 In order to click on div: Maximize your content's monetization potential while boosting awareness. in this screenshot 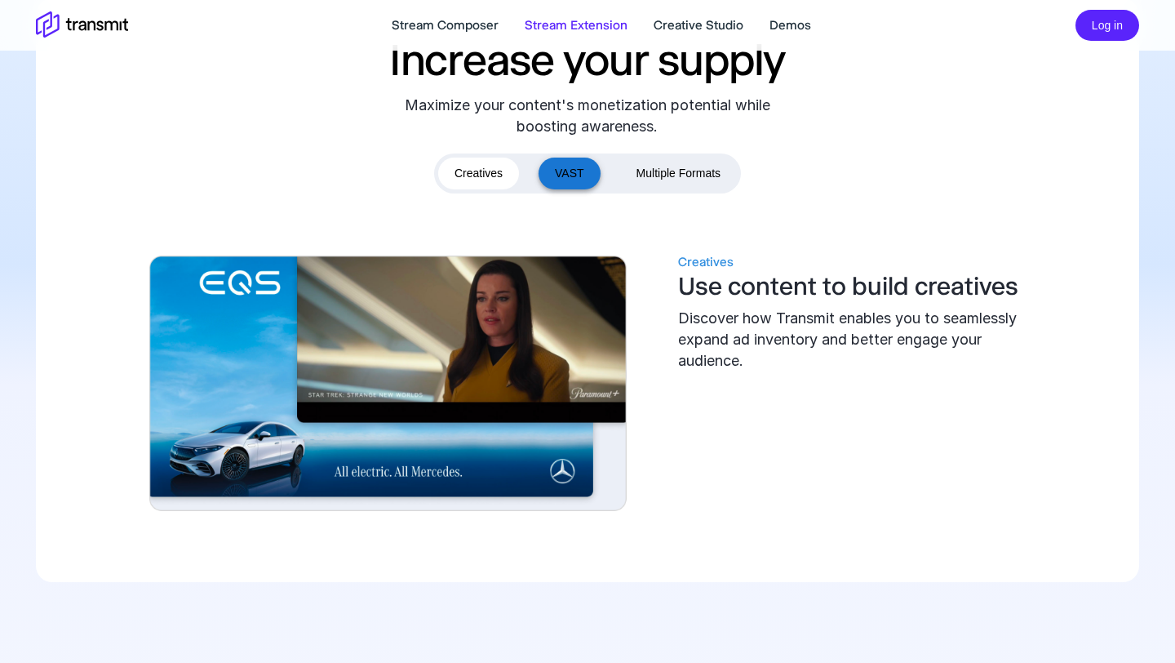, I will do `click(588, 116)`.